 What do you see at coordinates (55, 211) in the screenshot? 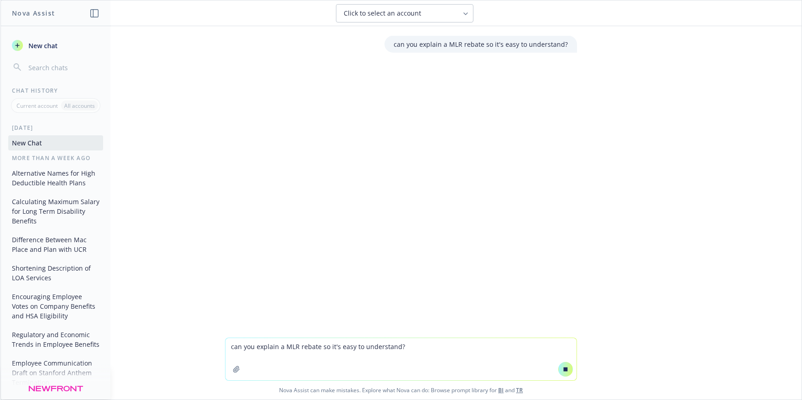
I see `button: Calculating Maximum Salary for Long Term Disability Benefits` at bounding box center [55, 211].